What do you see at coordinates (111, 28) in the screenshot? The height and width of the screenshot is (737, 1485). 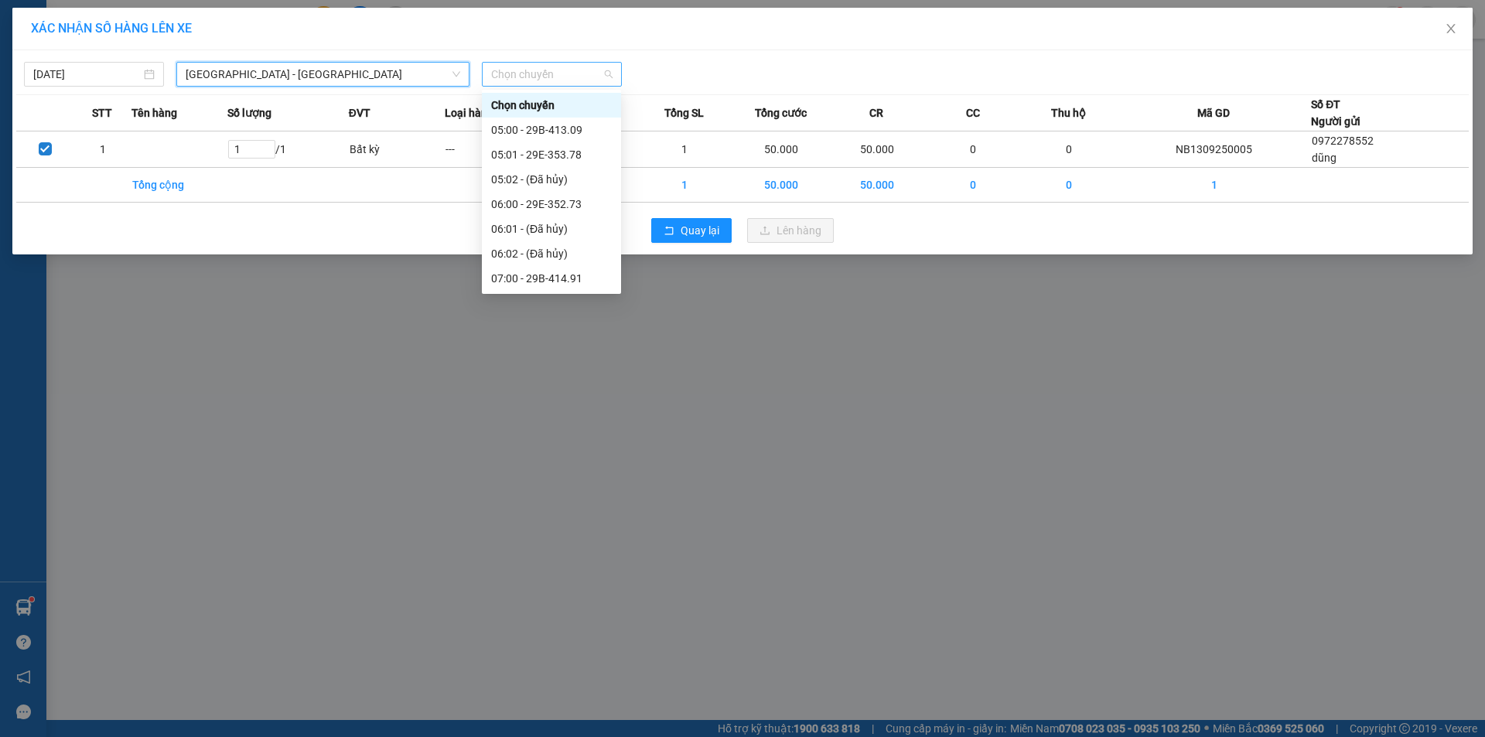 I see `span: XÁC NHẬN SỐ HÀNG LÊN XE` at bounding box center [111, 28].